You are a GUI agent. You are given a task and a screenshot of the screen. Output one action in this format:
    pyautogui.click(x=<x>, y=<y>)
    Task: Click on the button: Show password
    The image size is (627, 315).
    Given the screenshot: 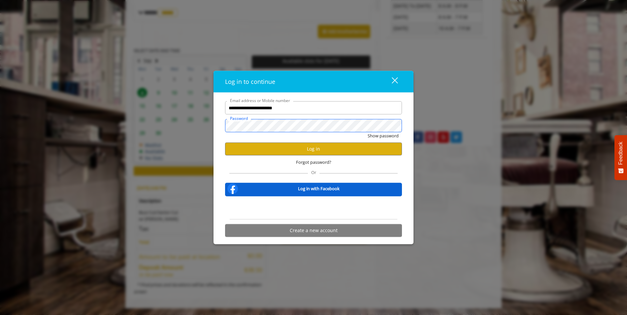 What is the action you would take?
    pyautogui.click(x=383, y=136)
    